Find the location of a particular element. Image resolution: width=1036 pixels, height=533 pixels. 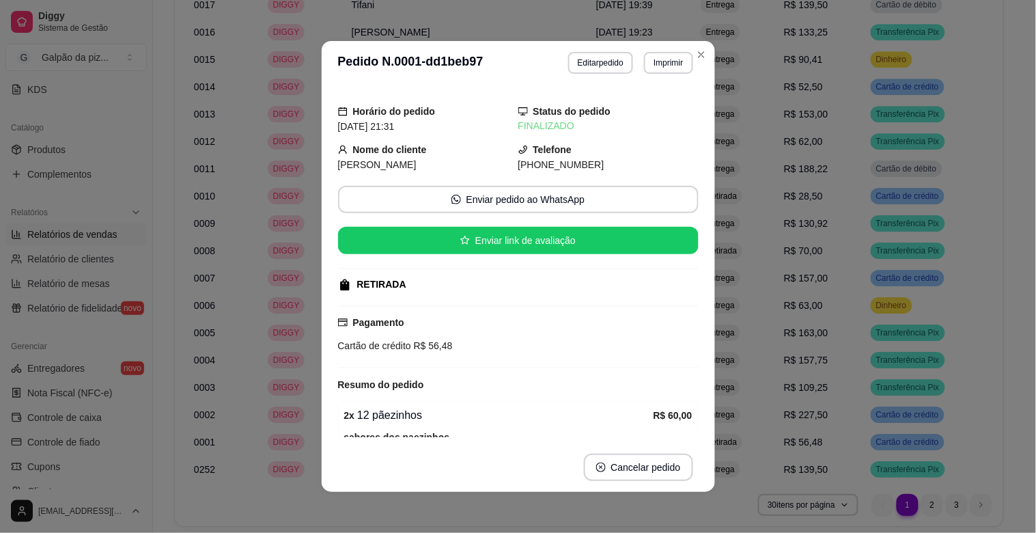

div: RETIRADA is located at coordinates (382, 284).